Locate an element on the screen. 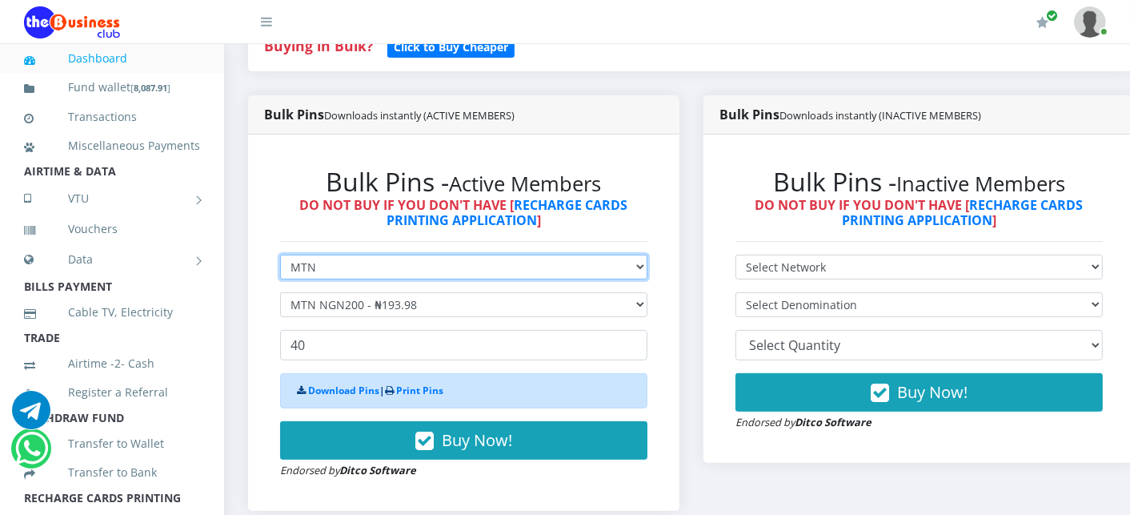  img: User is located at coordinates (1090, 22).